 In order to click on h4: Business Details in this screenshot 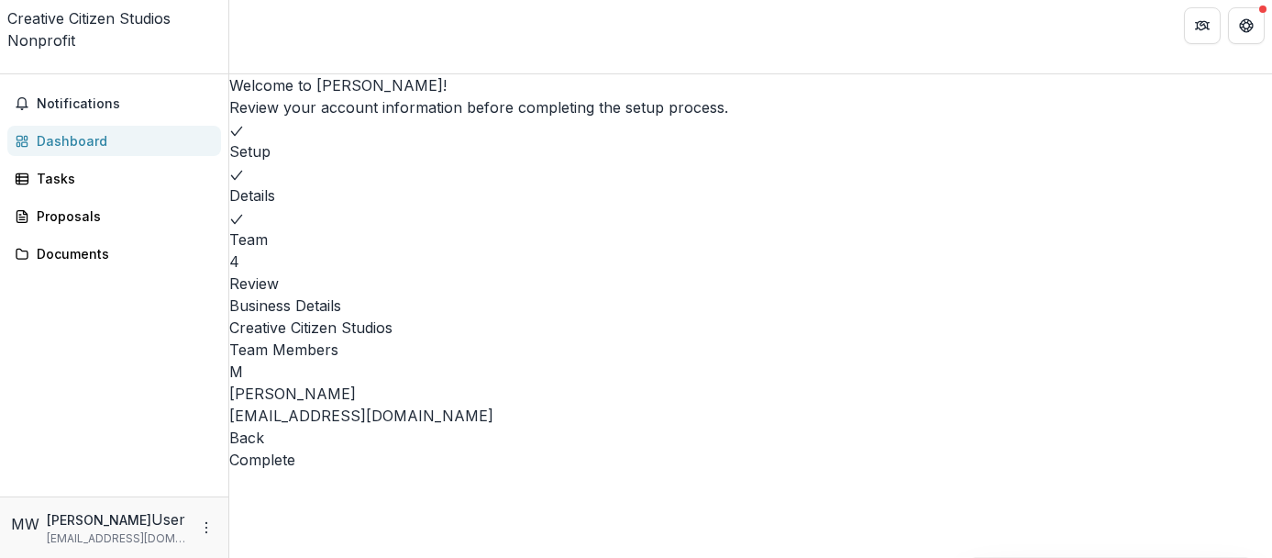, I will do `click(750, 305)`.